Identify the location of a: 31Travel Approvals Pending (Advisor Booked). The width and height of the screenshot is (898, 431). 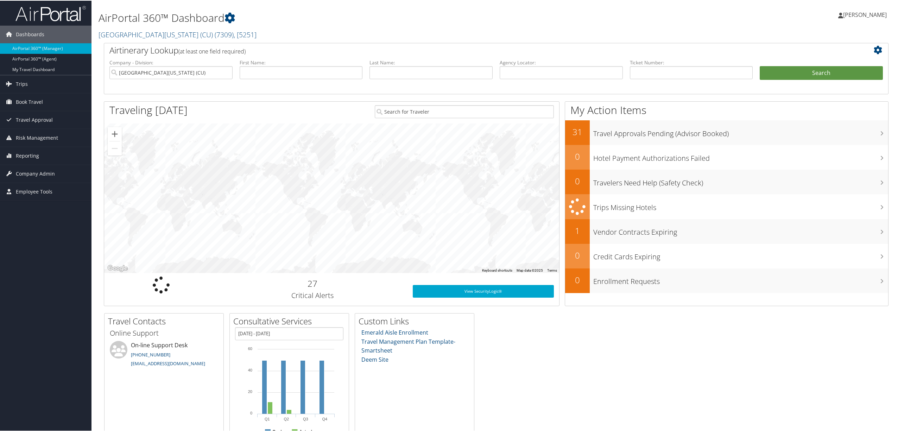
(727, 132).